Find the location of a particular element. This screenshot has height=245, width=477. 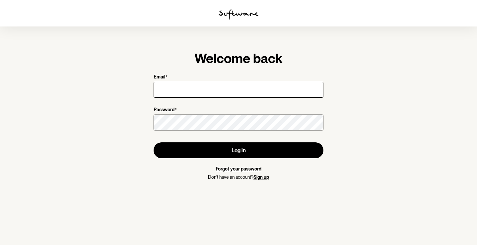

a: Sign up is located at coordinates (261, 177).